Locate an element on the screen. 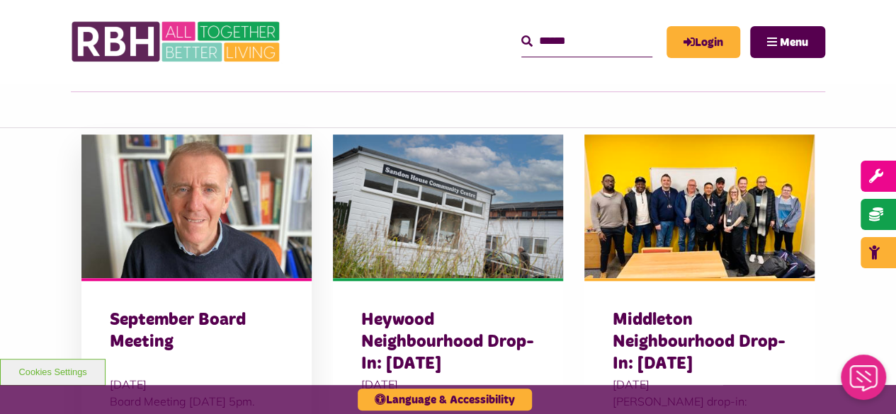 Image resolution: width=896 pixels, height=414 pixels. span: Menu is located at coordinates (794, 43).